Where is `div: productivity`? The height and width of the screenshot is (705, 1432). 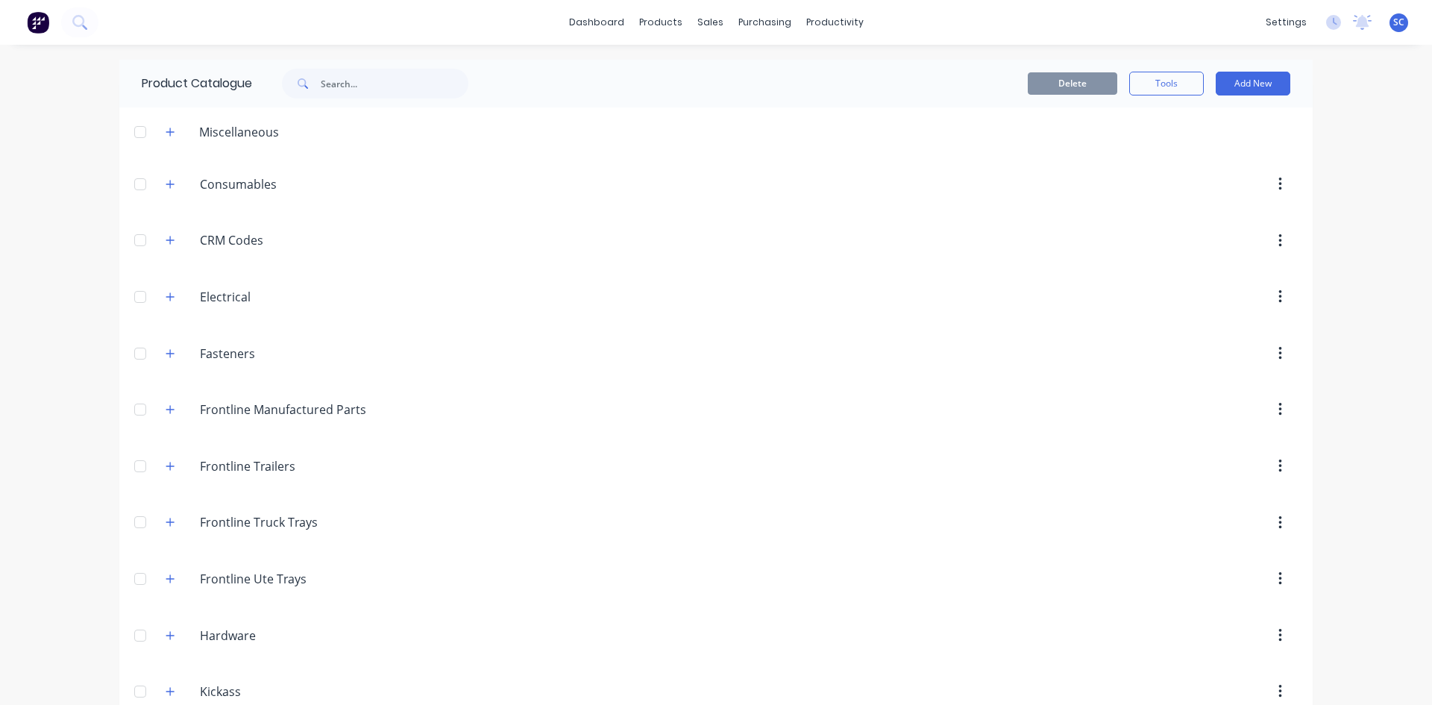
div: productivity is located at coordinates (835, 22).